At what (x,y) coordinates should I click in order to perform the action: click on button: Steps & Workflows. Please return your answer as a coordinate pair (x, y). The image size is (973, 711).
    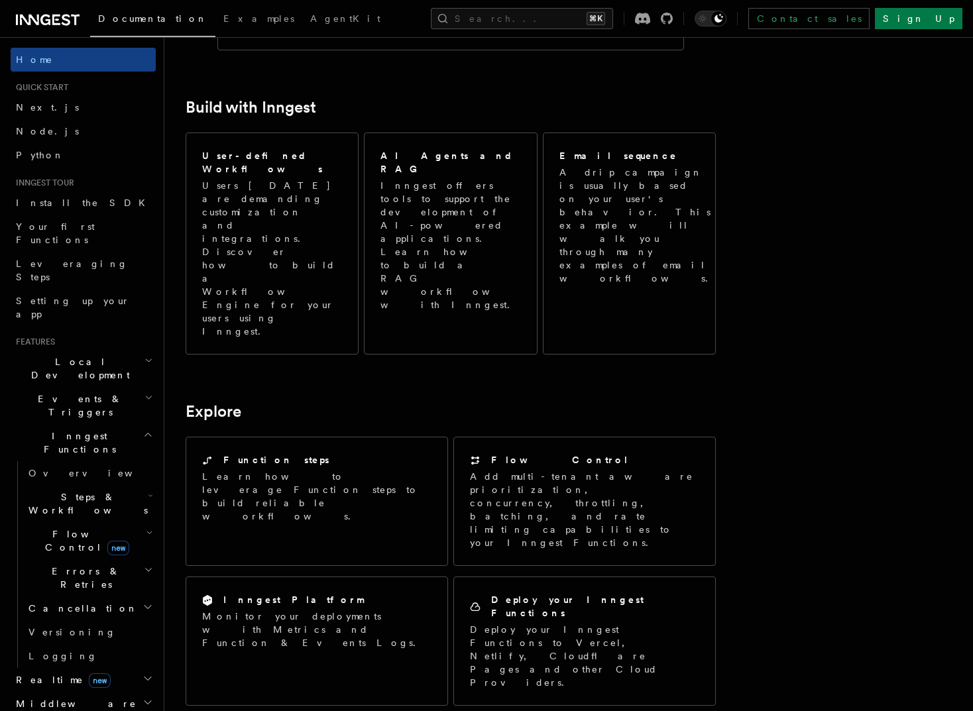
    Looking at the image, I should click on (90, 504).